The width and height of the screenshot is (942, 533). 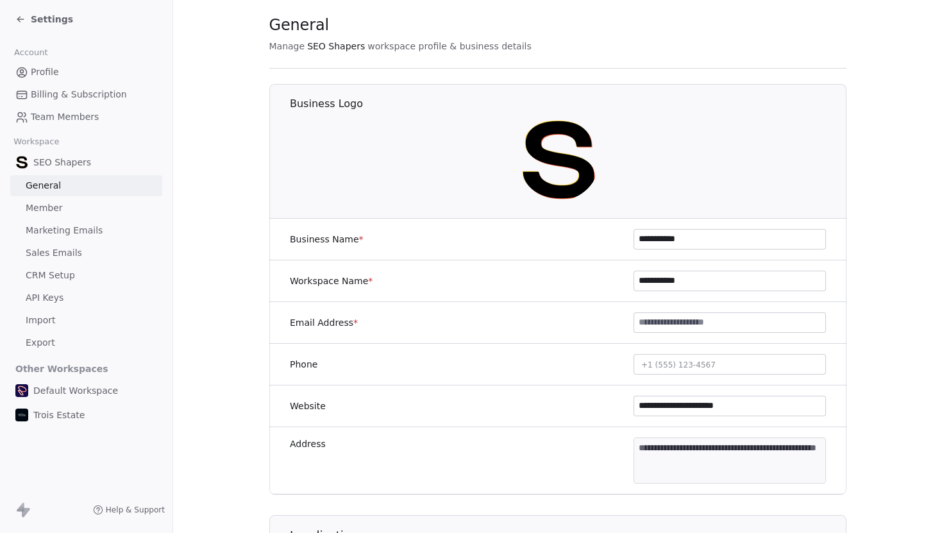 I want to click on span: Workspace, so click(x=37, y=142).